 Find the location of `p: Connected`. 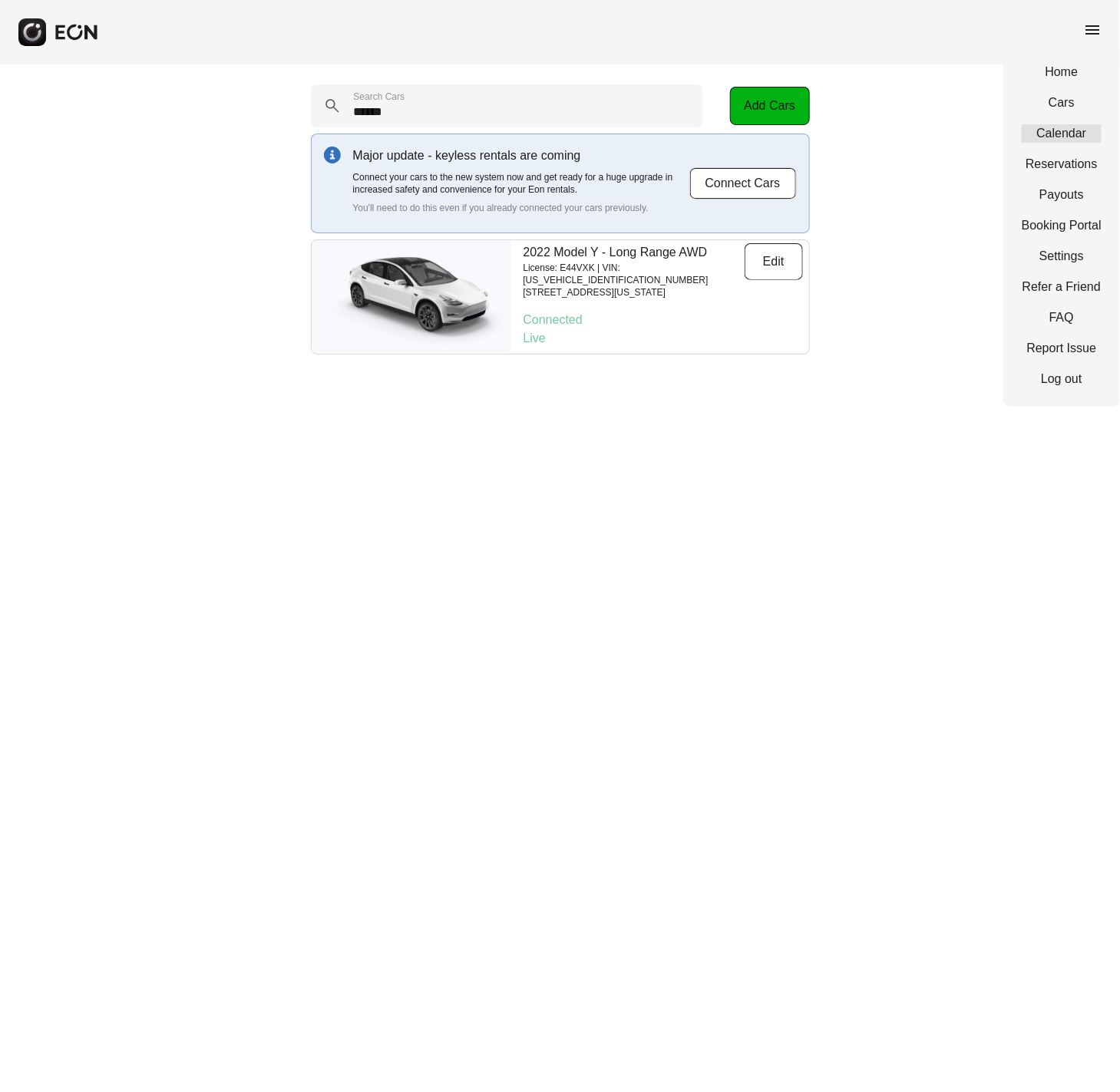

p: Connected is located at coordinates (663, 320).